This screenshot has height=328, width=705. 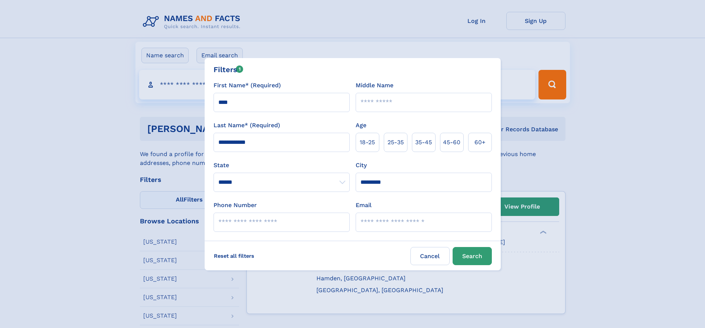 What do you see at coordinates (430, 256) in the screenshot?
I see `label: Cancel` at bounding box center [430, 256].